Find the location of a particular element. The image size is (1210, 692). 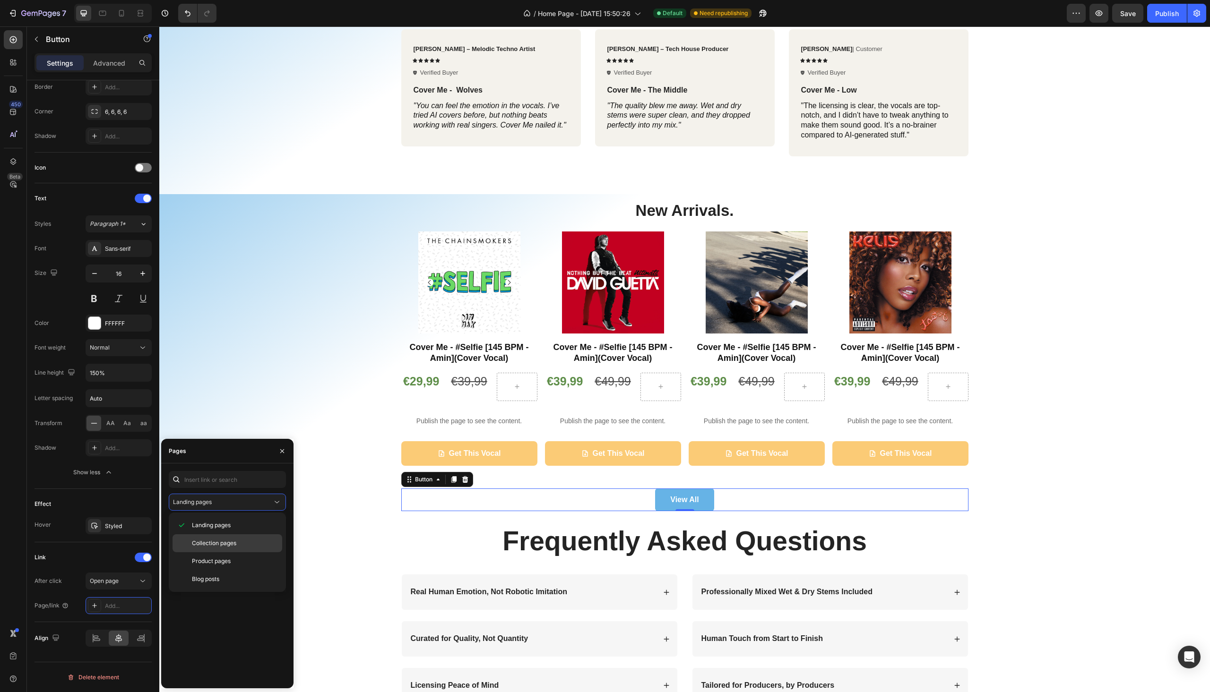

p: Cover Me - Low is located at coordinates (719, 64).